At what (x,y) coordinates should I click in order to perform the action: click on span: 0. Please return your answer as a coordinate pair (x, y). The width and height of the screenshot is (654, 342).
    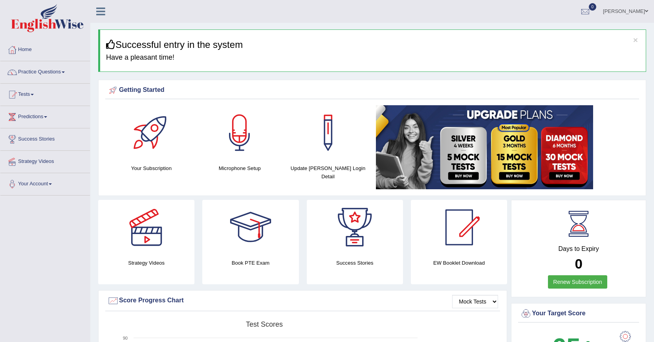
    Looking at the image, I should click on (593, 7).